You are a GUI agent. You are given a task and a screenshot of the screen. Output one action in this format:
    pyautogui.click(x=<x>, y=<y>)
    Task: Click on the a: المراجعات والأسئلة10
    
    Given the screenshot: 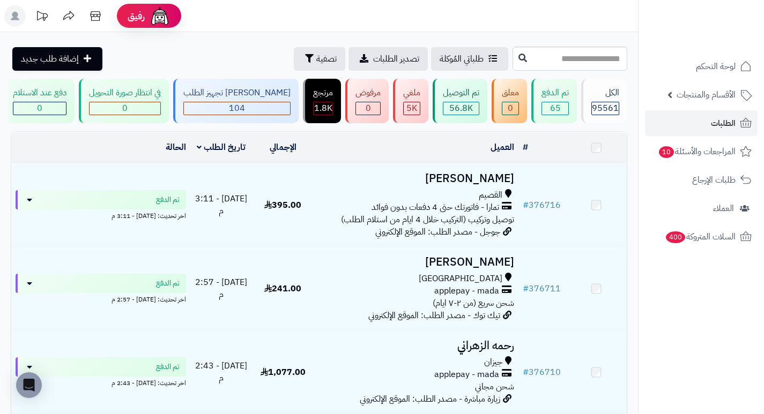 What is the action you would take?
    pyautogui.click(x=701, y=152)
    